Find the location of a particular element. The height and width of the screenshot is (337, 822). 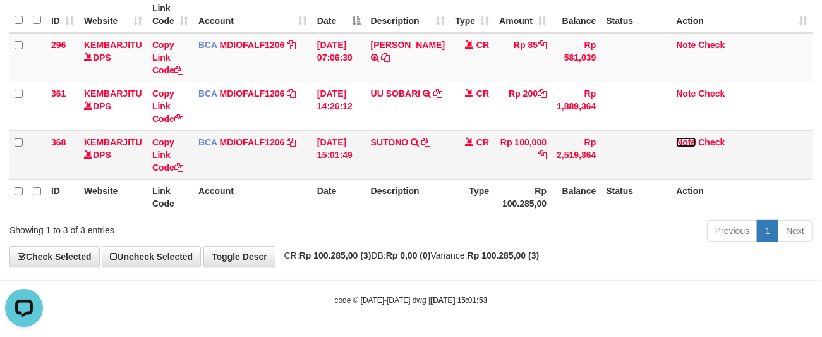

th: Account is located at coordinates (253, 196).